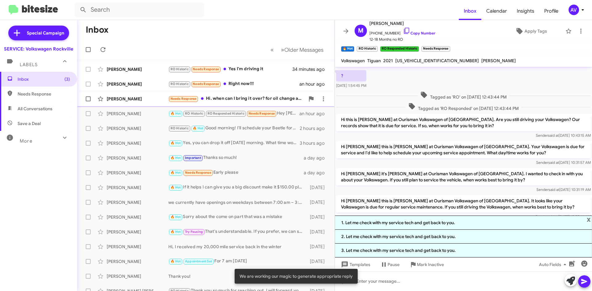 The width and height of the screenshot is (592, 291). Describe the element at coordinates (574, 10) in the screenshot. I see `button: AV` at that location.